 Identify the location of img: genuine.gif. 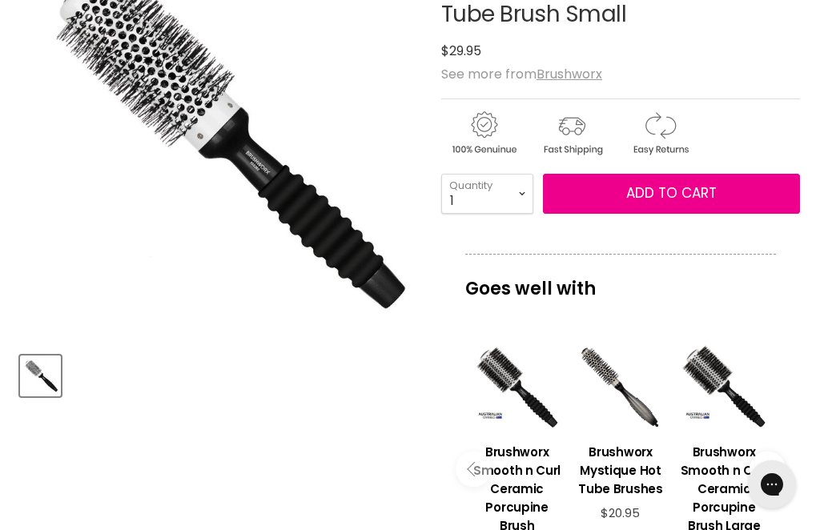
(484, 133).